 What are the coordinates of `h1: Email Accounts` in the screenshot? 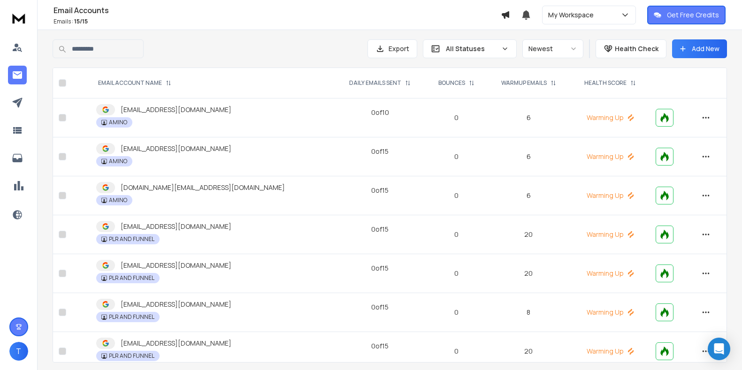 It's located at (277, 10).